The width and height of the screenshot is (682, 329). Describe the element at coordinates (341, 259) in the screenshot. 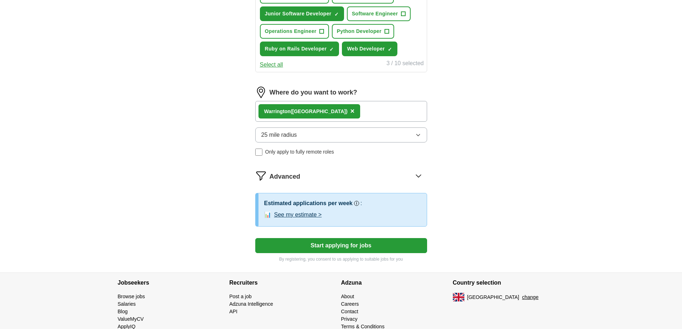

I see `p: By registering, you consent to us applying to suitable jobs for you` at that location.